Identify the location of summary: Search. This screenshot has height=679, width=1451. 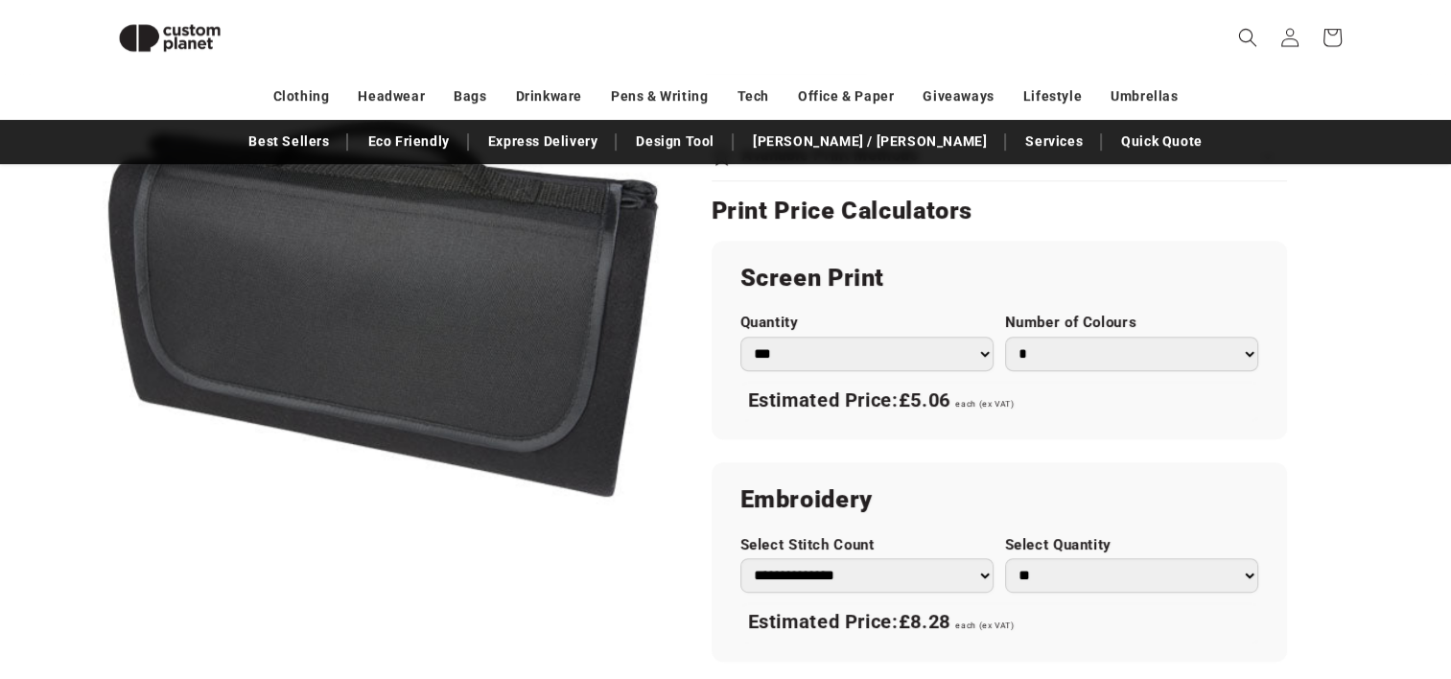
(1247, 37).